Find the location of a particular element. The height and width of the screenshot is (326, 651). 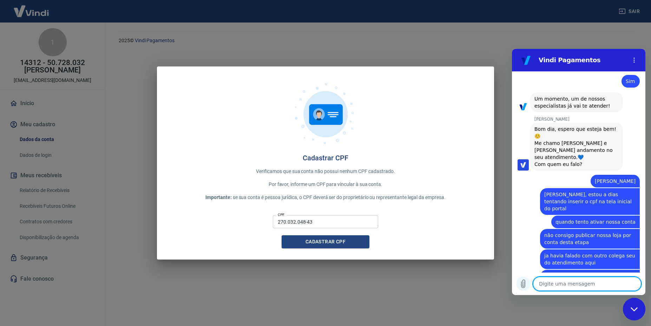

span: Um momento, um de nossos especialistas já vai te atender! is located at coordinates (60, 53).